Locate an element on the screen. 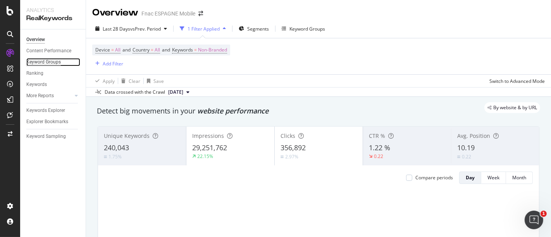  div: Keywords is located at coordinates (36, 84).